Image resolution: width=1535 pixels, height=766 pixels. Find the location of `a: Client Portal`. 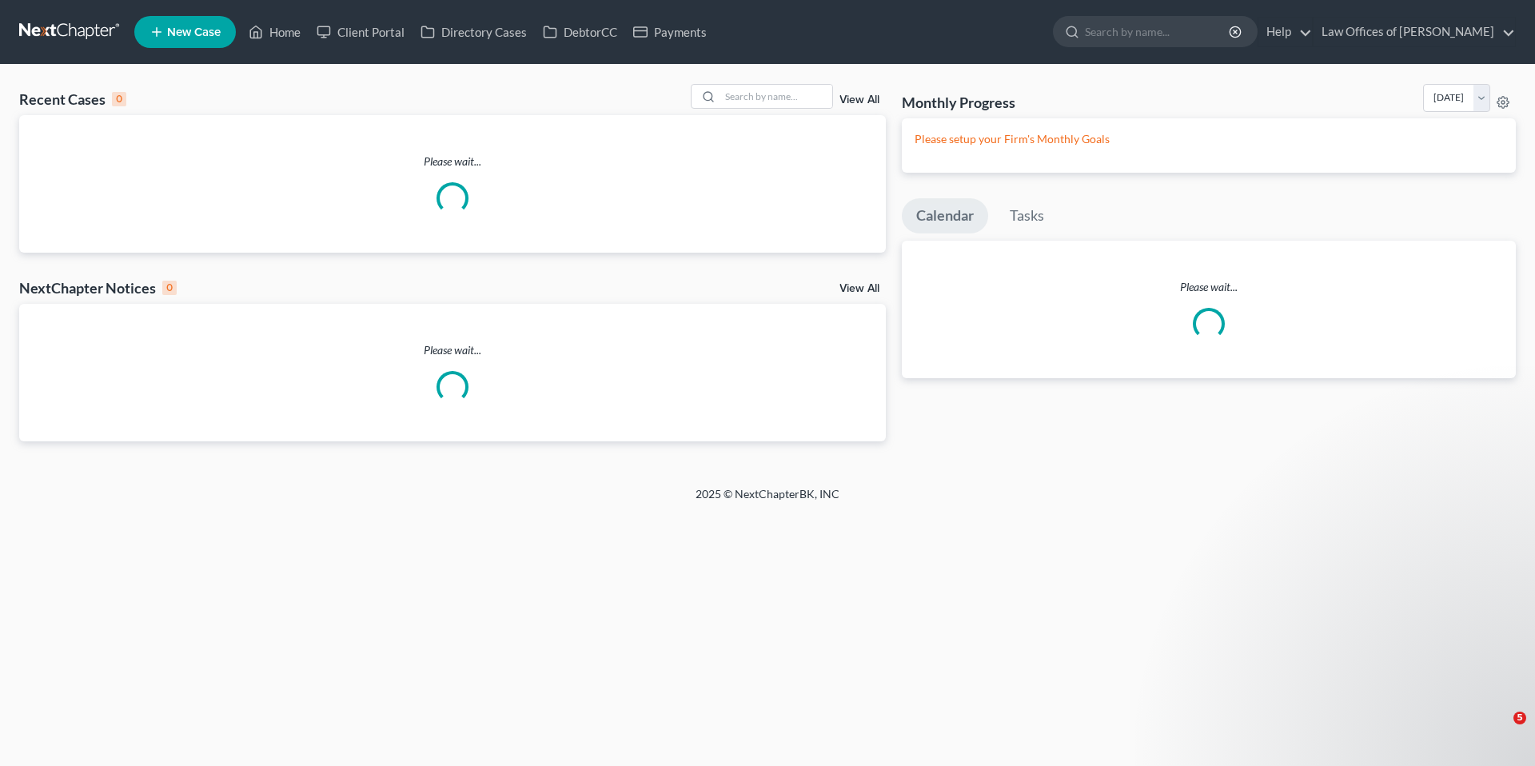

a: Client Portal is located at coordinates (361, 32).